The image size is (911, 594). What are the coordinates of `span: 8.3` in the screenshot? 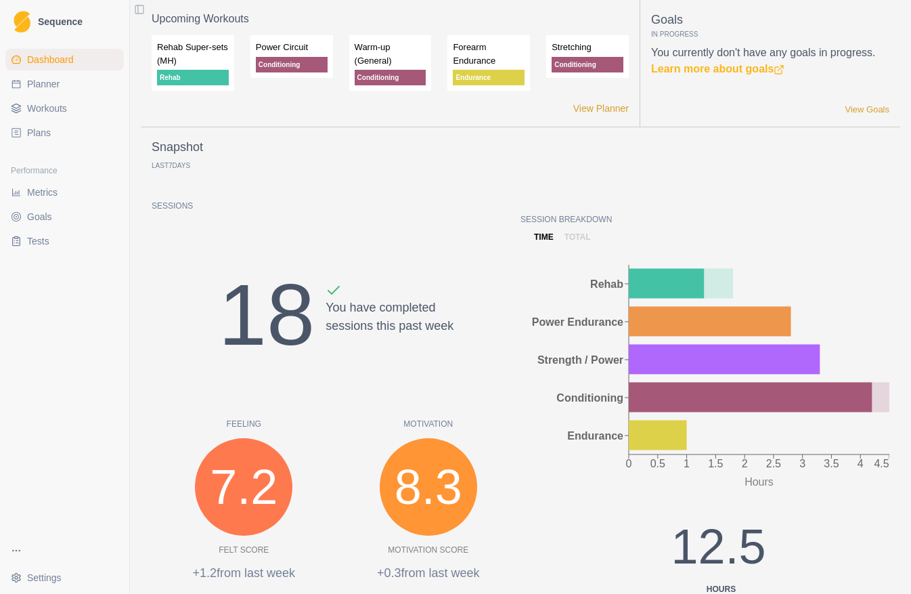 It's located at (428, 487).